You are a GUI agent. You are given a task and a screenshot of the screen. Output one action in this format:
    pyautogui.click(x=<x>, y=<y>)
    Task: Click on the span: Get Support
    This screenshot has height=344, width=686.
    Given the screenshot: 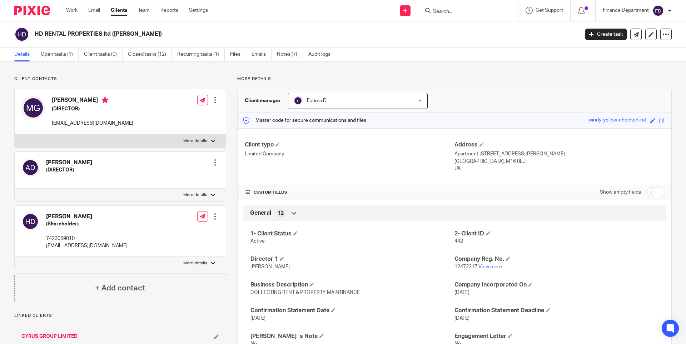 What is the action you would take?
    pyautogui.click(x=549, y=10)
    